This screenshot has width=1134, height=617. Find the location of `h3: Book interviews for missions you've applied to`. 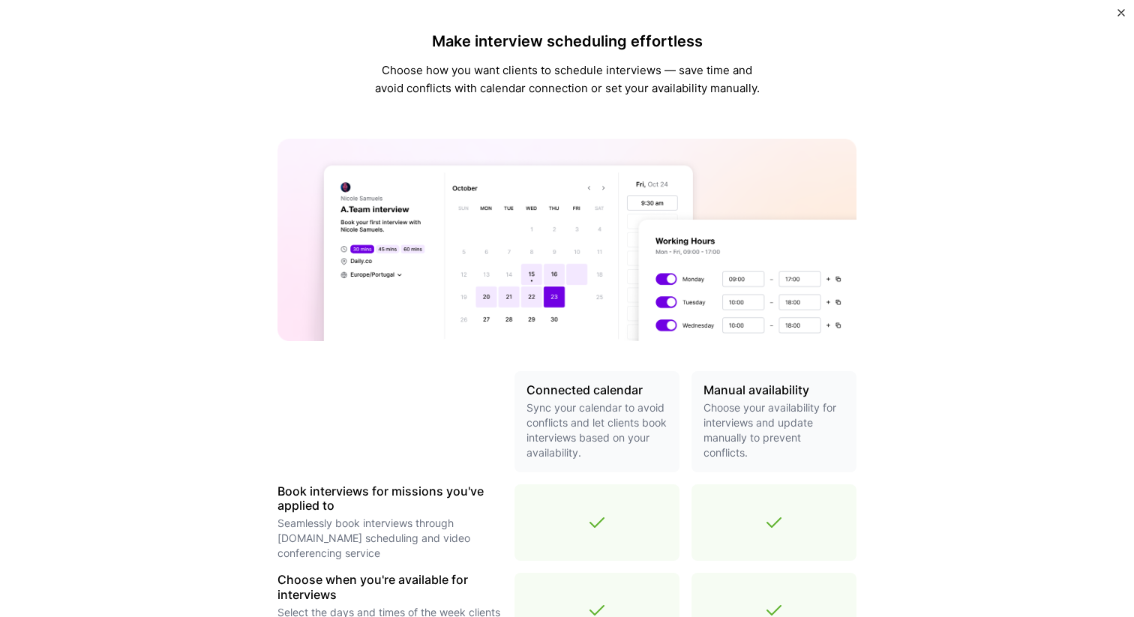

h3: Book interviews for missions you've applied to is located at coordinates (390, 499).